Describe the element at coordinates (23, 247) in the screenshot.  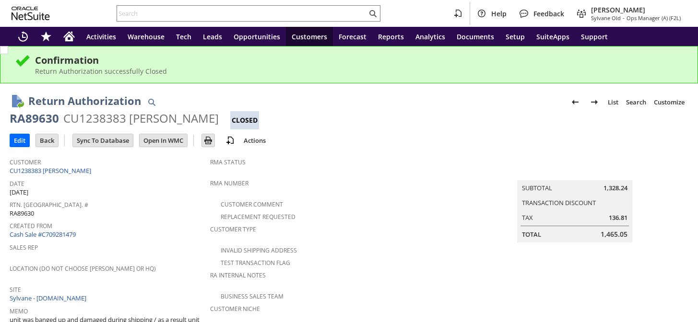
I see `a: Sales Rep` at that location.